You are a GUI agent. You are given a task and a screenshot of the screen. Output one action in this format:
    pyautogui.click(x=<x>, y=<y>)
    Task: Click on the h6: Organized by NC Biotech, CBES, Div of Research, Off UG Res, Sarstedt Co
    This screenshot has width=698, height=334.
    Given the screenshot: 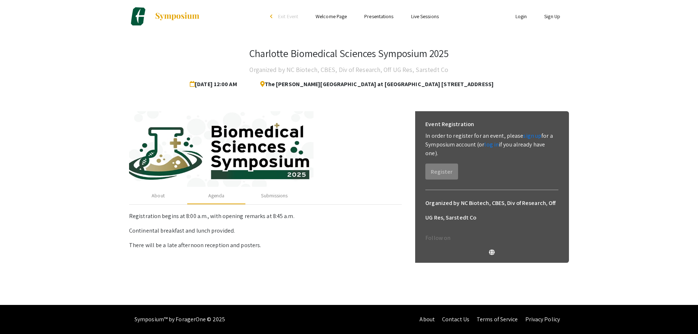 What is the action you would take?
    pyautogui.click(x=492, y=210)
    